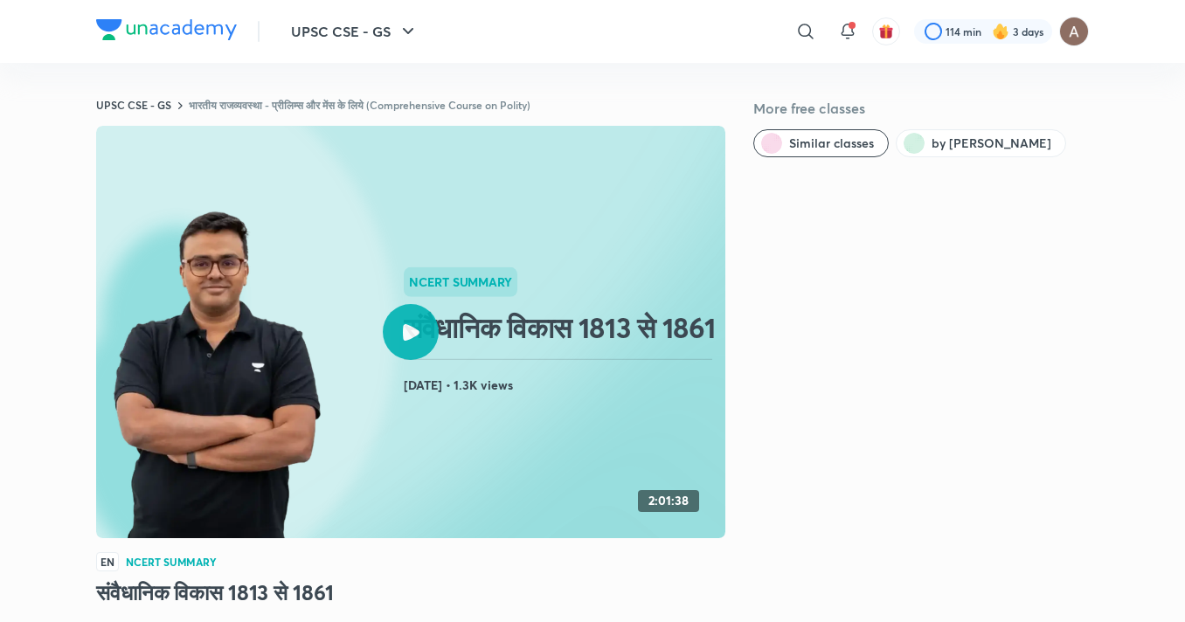  What do you see at coordinates (561, 328) in the screenshot?
I see `h2: संवैधानिक विकास 1813 से 1861` at bounding box center [561, 328].